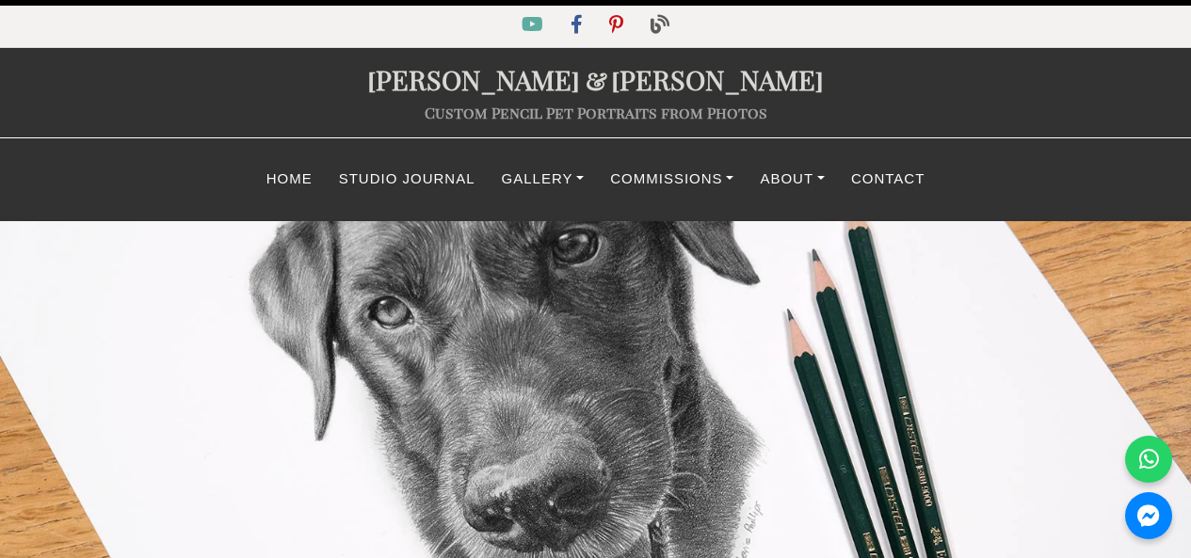 This screenshot has height=558, width=1191. I want to click on a: Home, so click(289, 179).